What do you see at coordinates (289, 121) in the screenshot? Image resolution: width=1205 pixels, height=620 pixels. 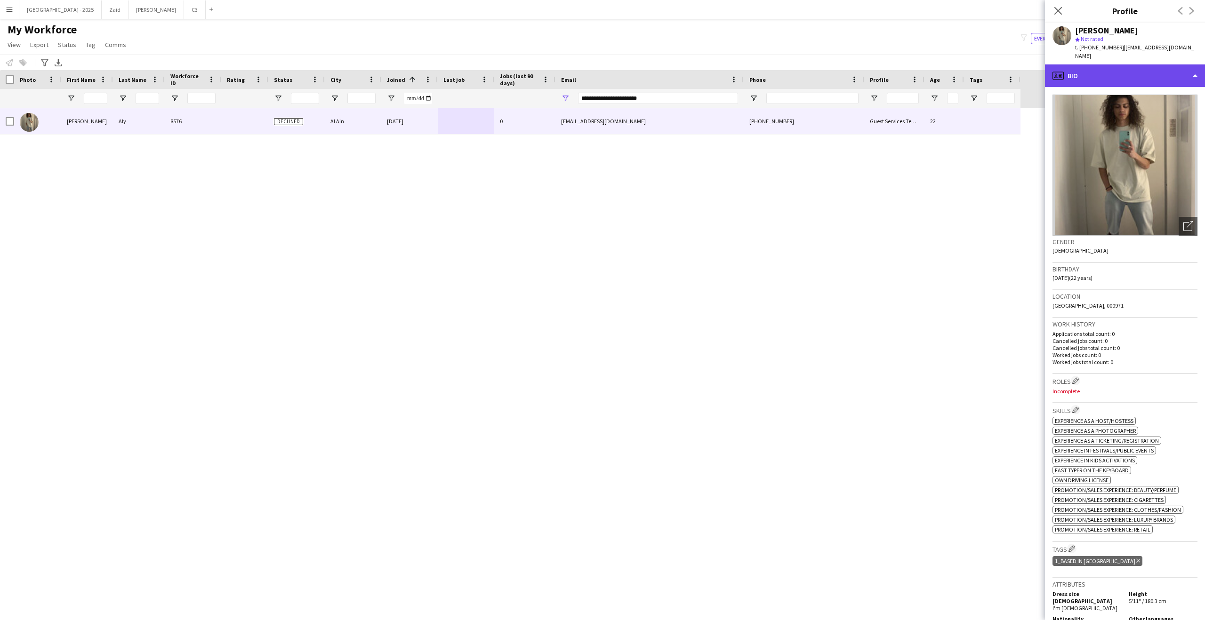 I see `span: Declined` at bounding box center [289, 121].